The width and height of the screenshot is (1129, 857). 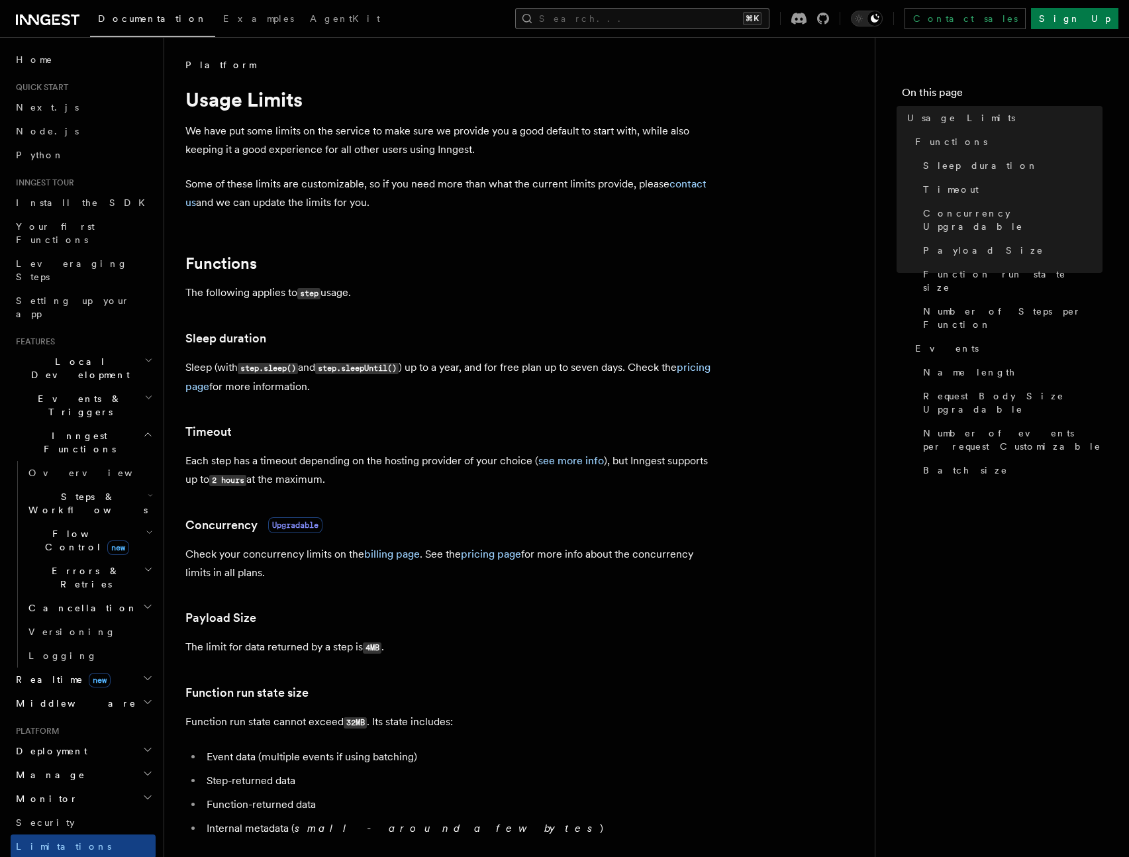 What do you see at coordinates (83, 233) in the screenshot?
I see `a: Your first Functions` at bounding box center [83, 233].